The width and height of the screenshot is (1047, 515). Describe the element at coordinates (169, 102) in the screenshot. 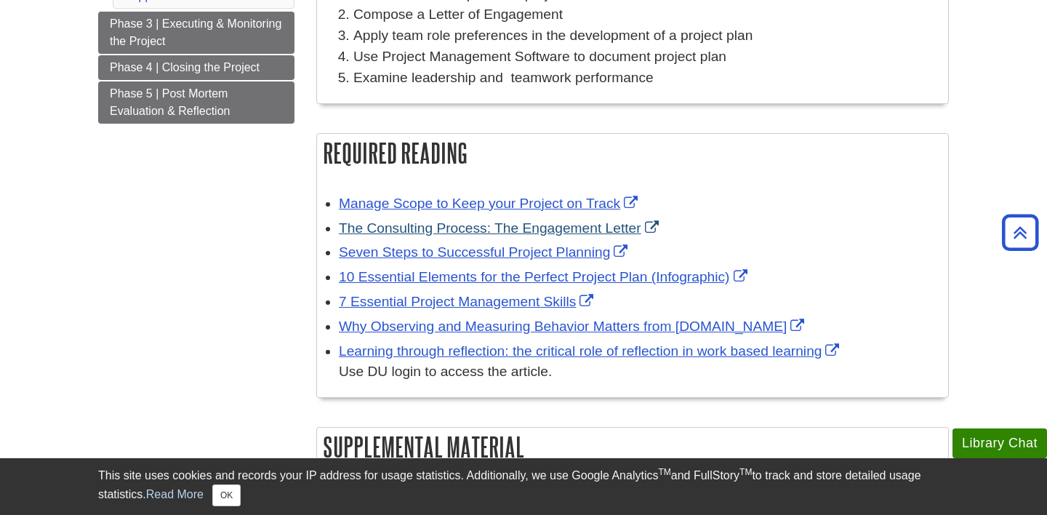

I see `span: Phase 5 | Post Mortem Evaluation & Reflection` at that location.